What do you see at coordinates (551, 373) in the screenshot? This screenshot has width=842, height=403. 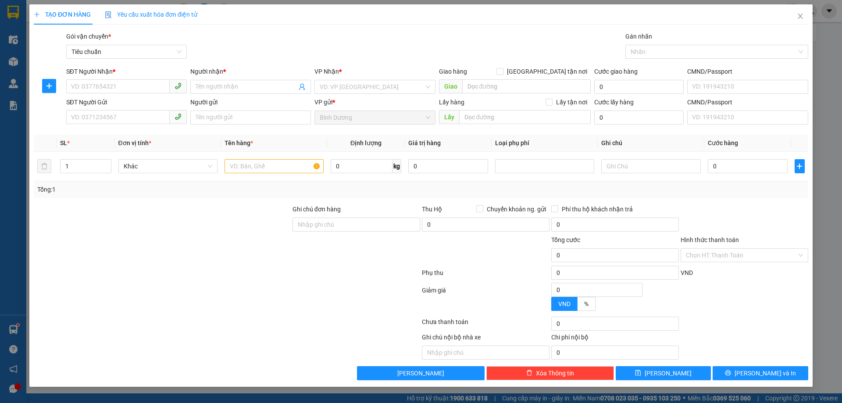 I see `button: deleteXóa Thông tin` at bounding box center [551, 373].